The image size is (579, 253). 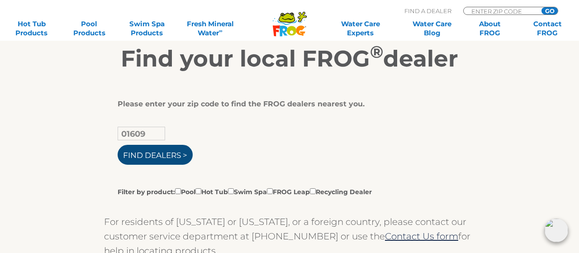 I want to click on h2: Find your local FROG dealer, so click(x=290, y=59).